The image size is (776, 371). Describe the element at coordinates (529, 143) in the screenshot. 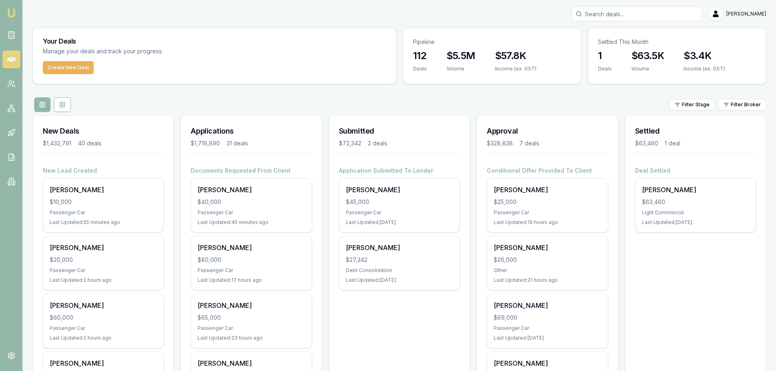

I see `div: 7 deals` at that location.